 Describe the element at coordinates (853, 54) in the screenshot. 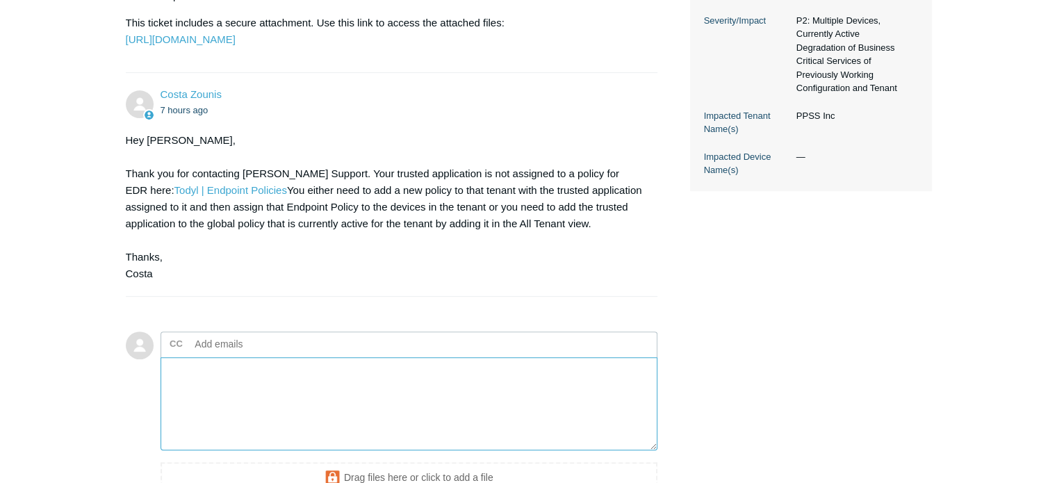

I see `dd: P2: Multiple Devices, Currently Active Degradation of Business Critical Services of Previously Wo...` at that location.